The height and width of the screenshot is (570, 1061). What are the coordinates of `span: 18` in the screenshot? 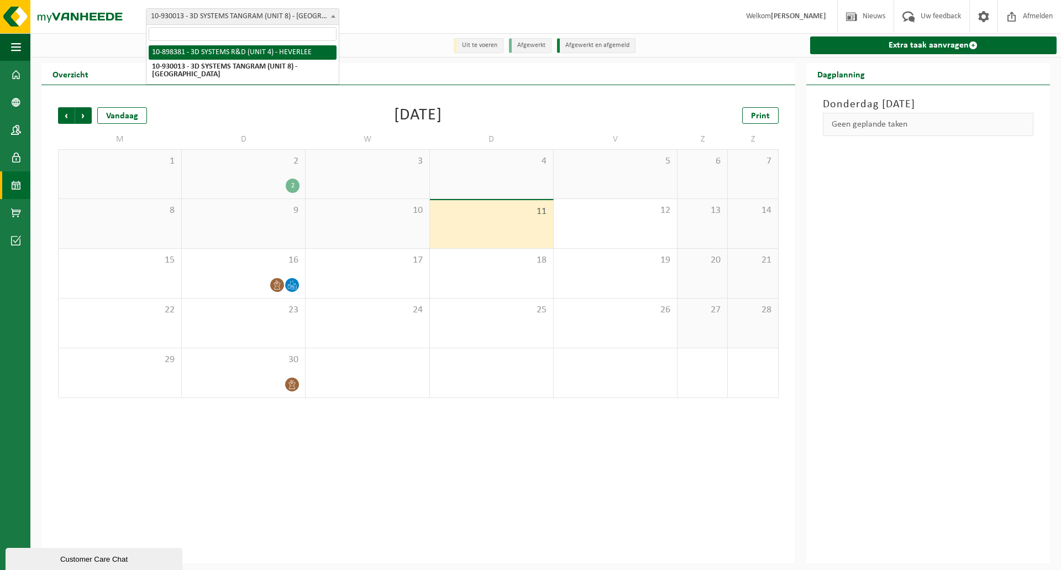 It's located at (491, 260).